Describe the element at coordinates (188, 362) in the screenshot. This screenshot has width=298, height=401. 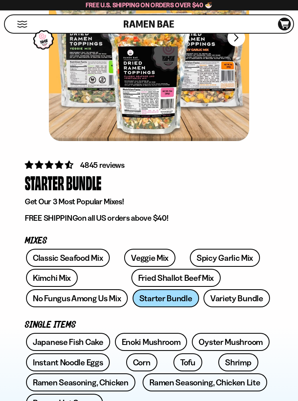
I see `a: Tofu` at that location.